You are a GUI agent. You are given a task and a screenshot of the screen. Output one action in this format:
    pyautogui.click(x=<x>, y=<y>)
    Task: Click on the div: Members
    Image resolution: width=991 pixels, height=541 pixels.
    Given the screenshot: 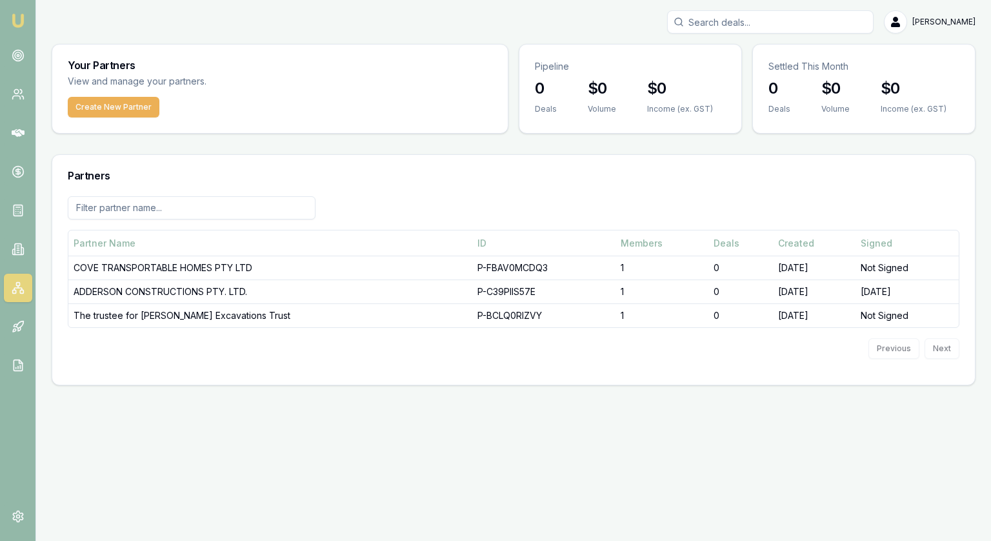 What is the action you would take?
    pyautogui.click(x=662, y=243)
    